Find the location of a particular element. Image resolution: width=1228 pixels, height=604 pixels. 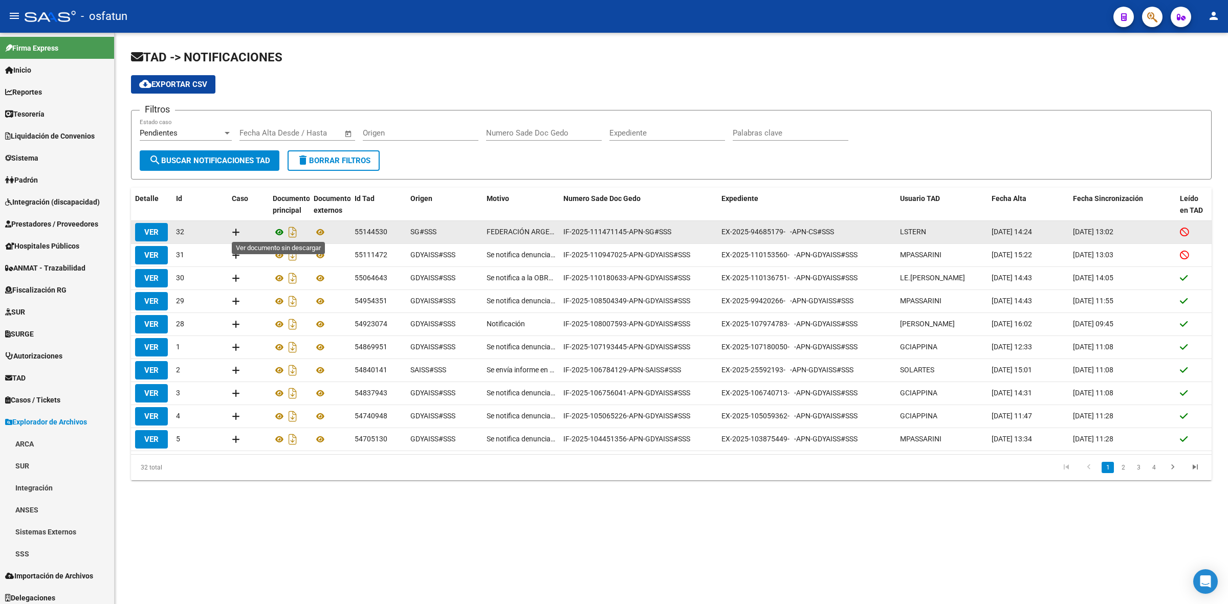

span: Fiscalización RG is located at coordinates (36, 290).